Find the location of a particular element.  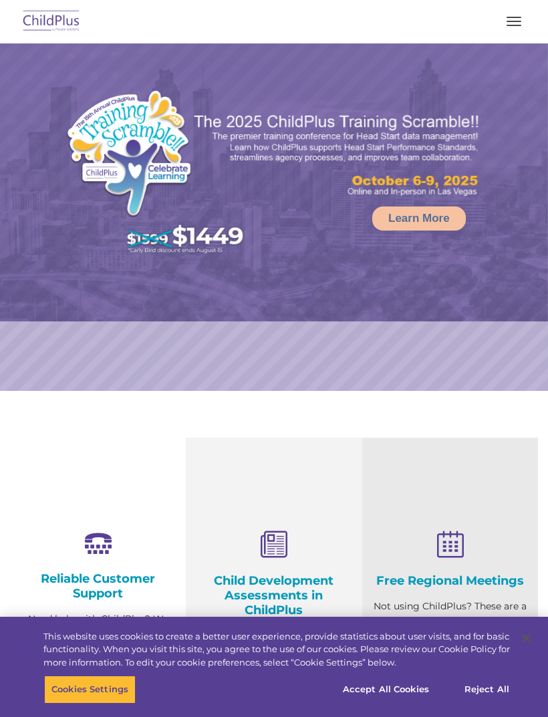

button: Accept All Cookies is located at coordinates (386, 690).